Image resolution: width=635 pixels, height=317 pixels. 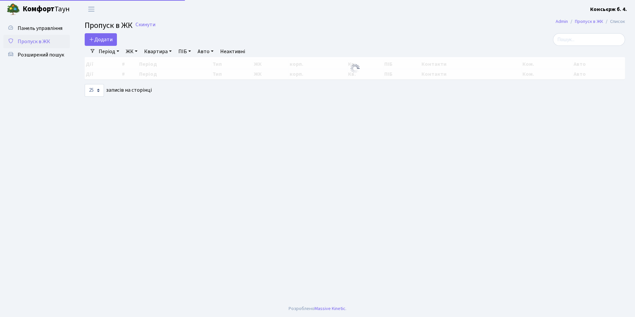 I want to click on a: Додати, so click(x=101, y=40).